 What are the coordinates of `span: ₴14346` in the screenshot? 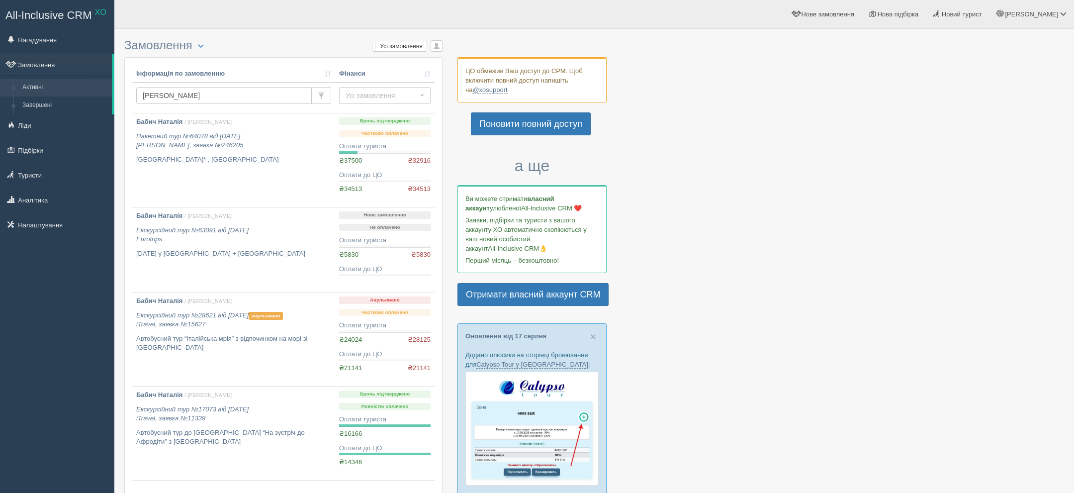 It's located at (351, 462).